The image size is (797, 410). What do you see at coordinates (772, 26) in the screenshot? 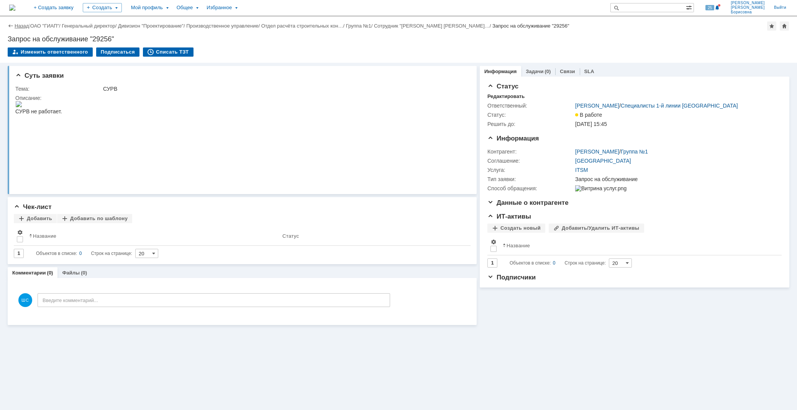
I see `div: Добавить в избранное` at bounding box center [772, 26].